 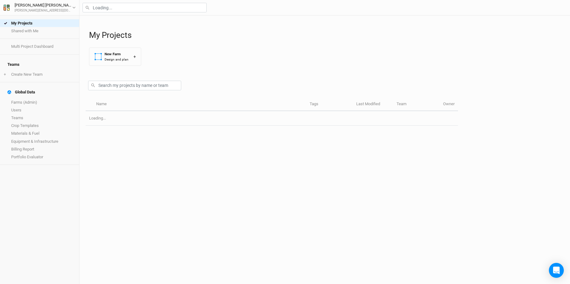 What do you see at coordinates (199, 104) in the screenshot?
I see `th: Name` at bounding box center [199, 104].